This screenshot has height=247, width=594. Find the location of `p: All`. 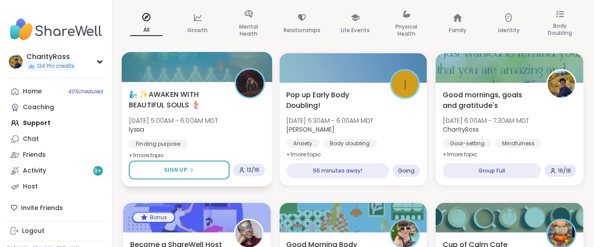

p: All is located at coordinates (147, 30).